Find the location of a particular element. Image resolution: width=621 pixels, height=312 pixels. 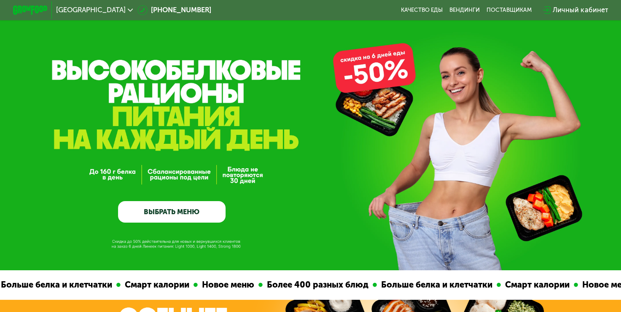

div: Личный кабинет is located at coordinates (581, 10).